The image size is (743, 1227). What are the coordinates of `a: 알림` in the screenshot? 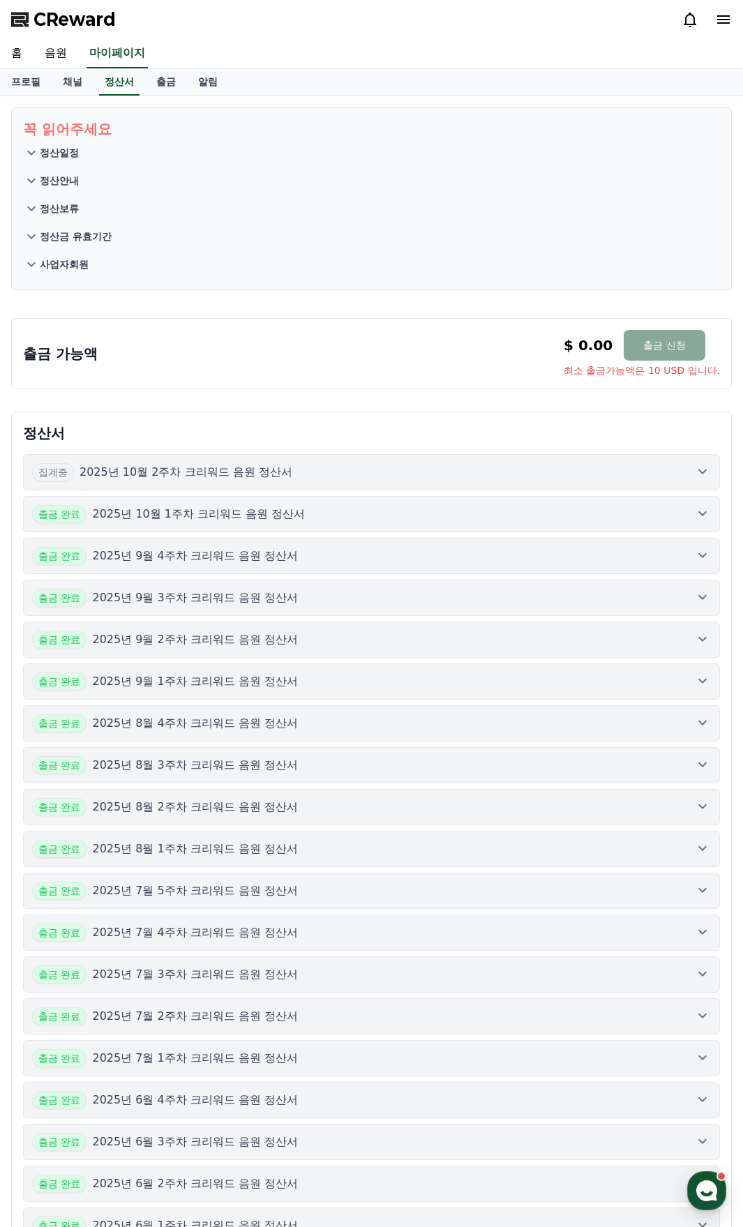 It's located at (208, 82).